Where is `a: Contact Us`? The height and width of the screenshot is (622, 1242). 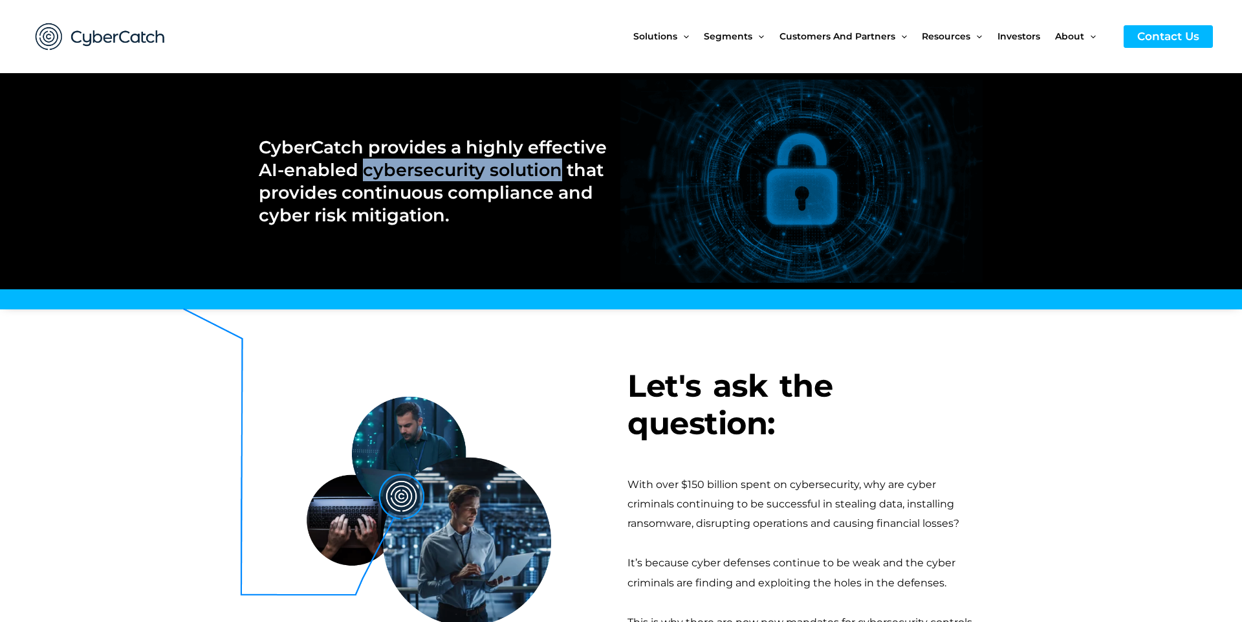 a: Contact Us is located at coordinates (1168, 36).